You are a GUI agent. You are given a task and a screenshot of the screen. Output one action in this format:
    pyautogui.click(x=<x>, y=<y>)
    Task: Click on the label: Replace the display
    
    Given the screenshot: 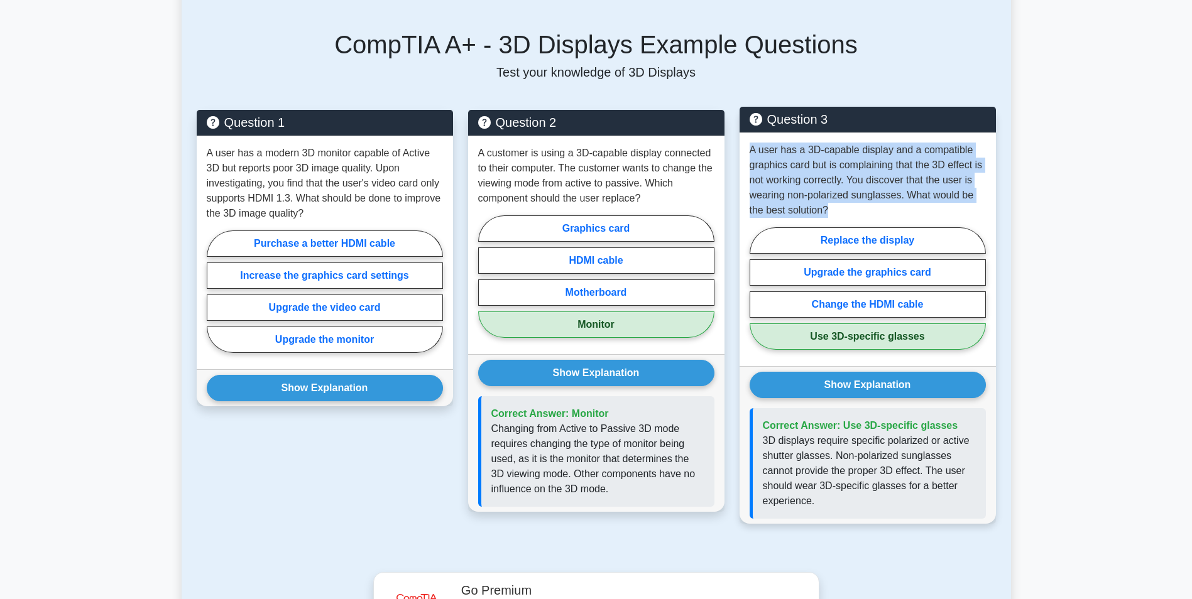 What is the action you would take?
    pyautogui.click(x=867, y=241)
    